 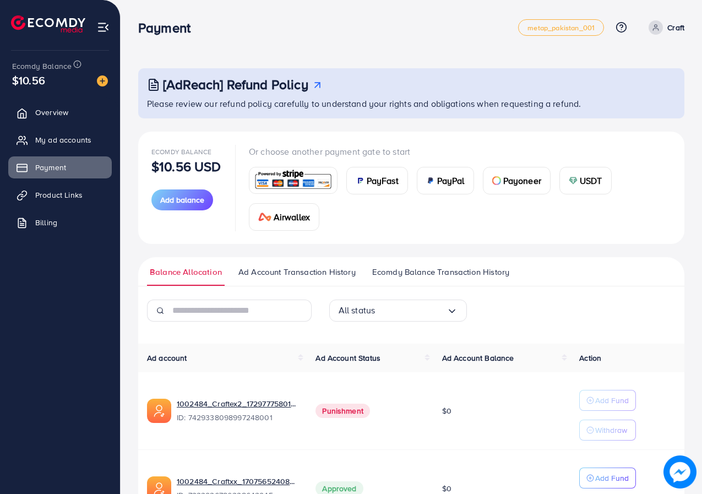 I want to click on a: card, so click(x=293, y=180).